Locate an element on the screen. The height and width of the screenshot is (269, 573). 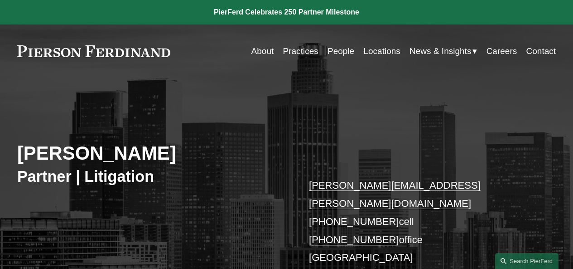
a: Search this site is located at coordinates (527, 261).